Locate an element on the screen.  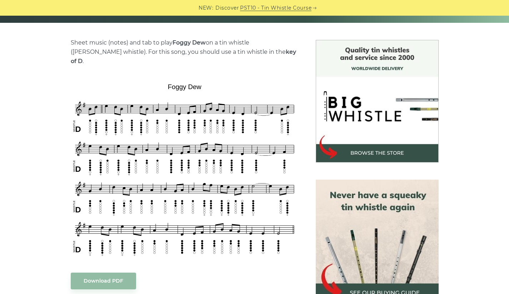
span: Discover is located at coordinates (227, 8).